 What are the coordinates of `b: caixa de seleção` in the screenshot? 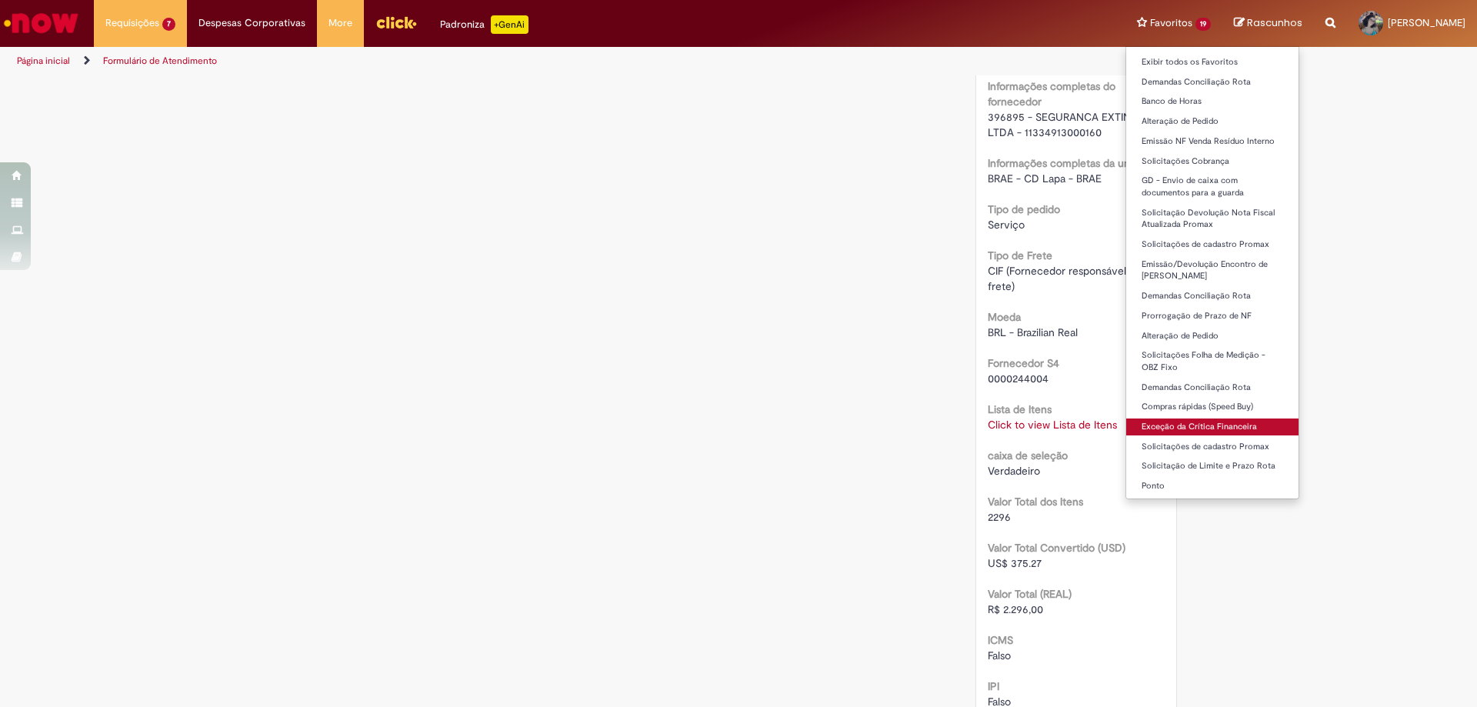 It's located at (1028, 455).